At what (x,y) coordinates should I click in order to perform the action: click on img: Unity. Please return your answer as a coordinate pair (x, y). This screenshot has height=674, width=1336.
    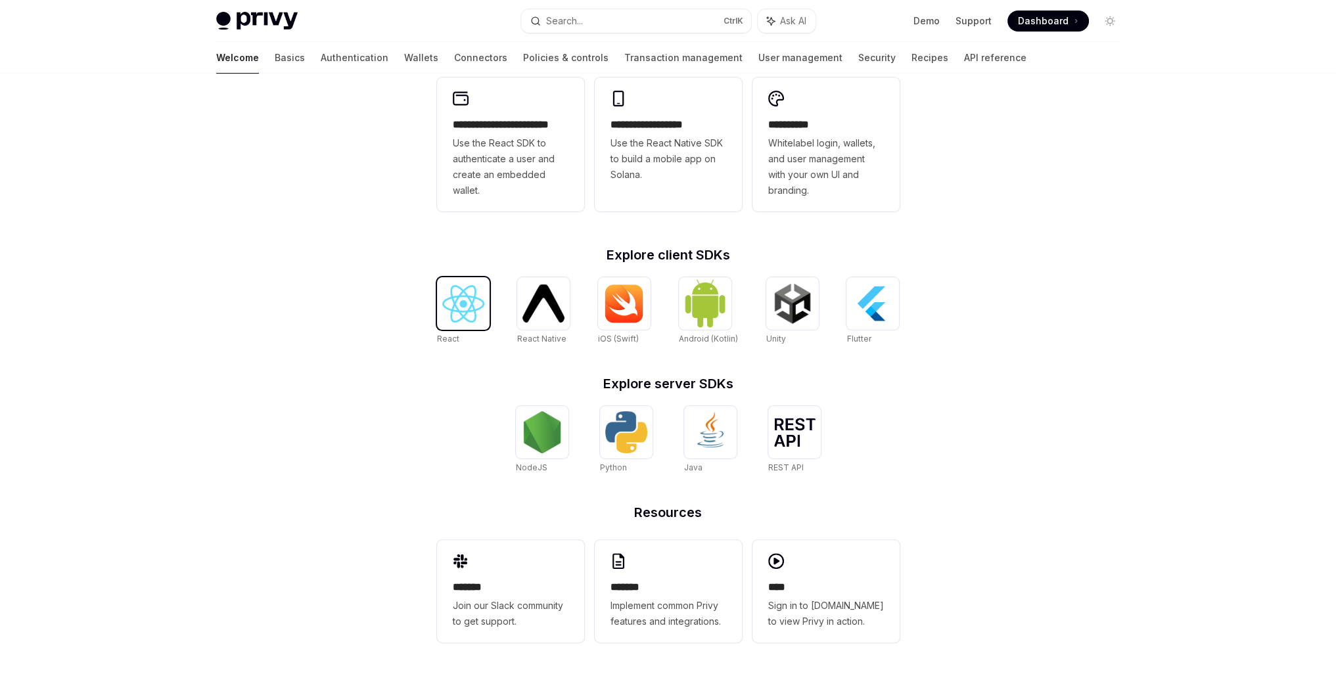
    Looking at the image, I should click on (793, 304).